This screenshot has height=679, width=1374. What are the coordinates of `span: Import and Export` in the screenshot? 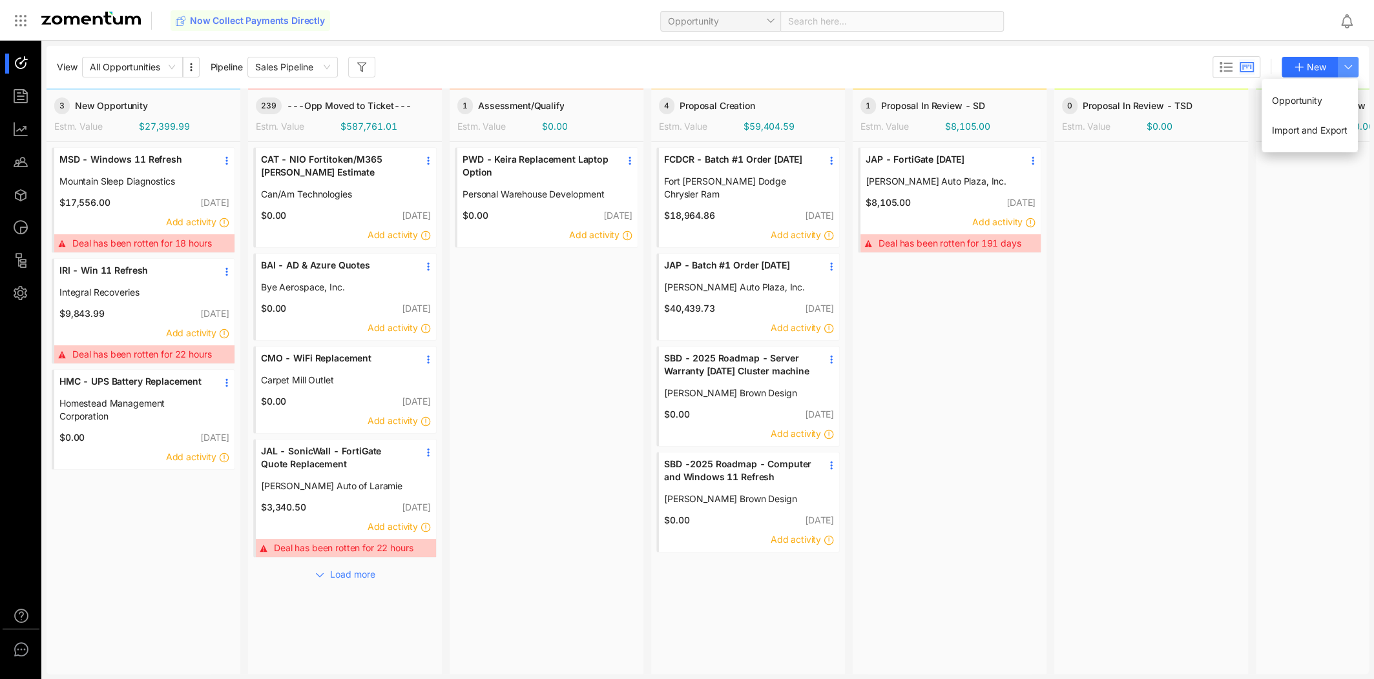 It's located at (1309, 130).